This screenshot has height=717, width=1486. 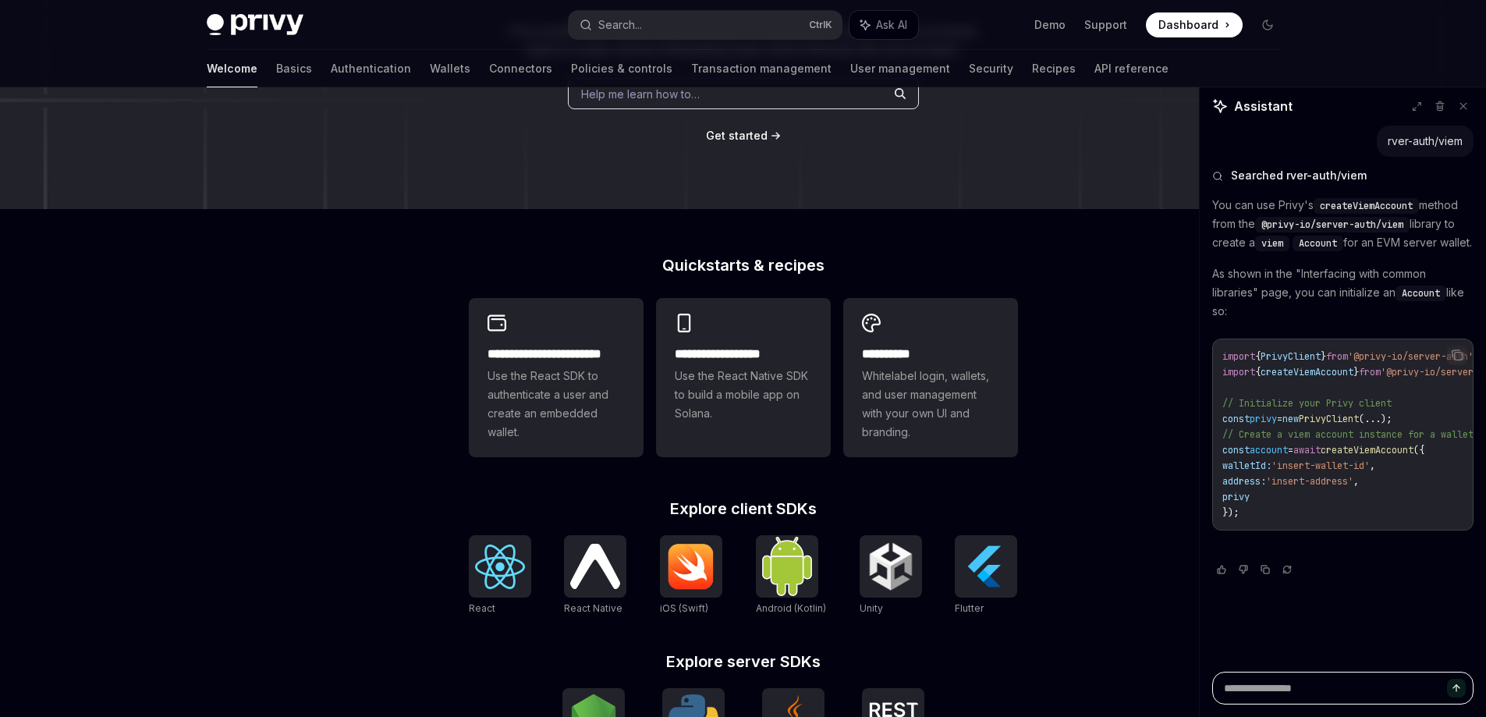 I want to click on img: iOS (Swift), so click(x=691, y=566).